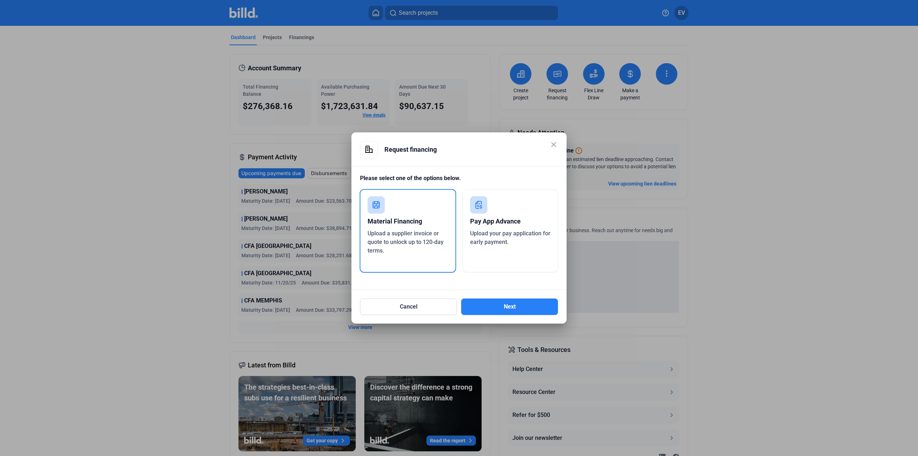 This screenshot has width=918, height=456. What do you see at coordinates (554, 145) in the screenshot?
I see `mat-icon: close` at bounding box center [554, 145].